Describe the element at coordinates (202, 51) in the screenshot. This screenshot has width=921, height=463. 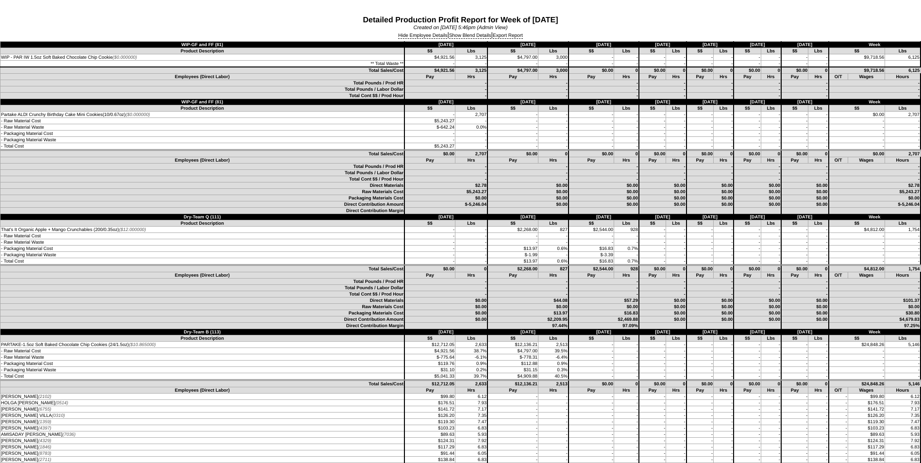
I see `td: Product Description` at that location.